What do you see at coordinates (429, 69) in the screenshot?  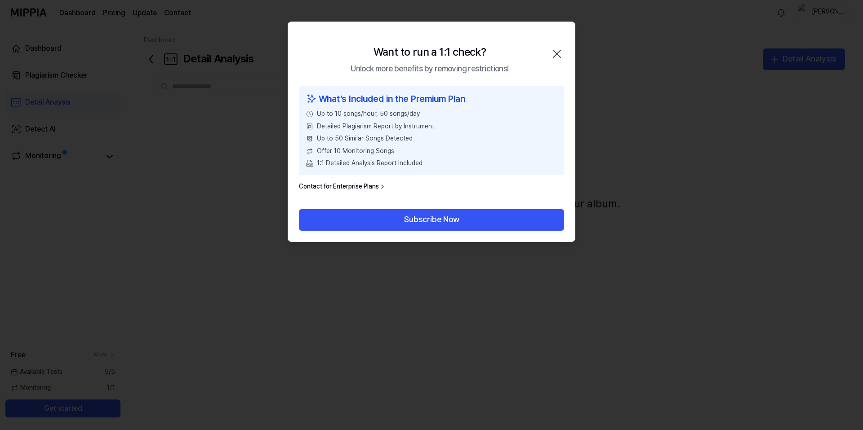 I see `div: Unlock more benefits by removing restrictions!` at bounding box center [429, 69].